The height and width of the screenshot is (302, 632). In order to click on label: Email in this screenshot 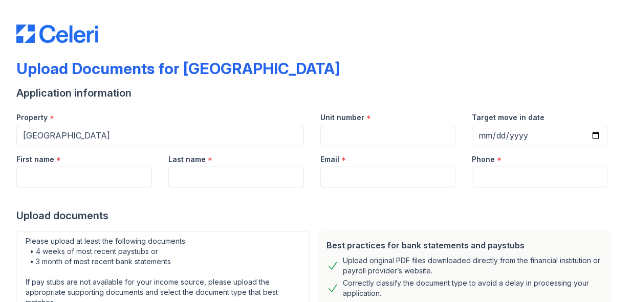, I will do `click(330, 160)`.